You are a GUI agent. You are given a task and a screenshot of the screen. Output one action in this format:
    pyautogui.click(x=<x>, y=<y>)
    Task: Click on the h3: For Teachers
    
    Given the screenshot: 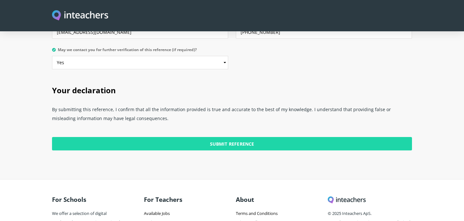 What is the action you would take?
    pyautogui.click(x=186, y=199)
    